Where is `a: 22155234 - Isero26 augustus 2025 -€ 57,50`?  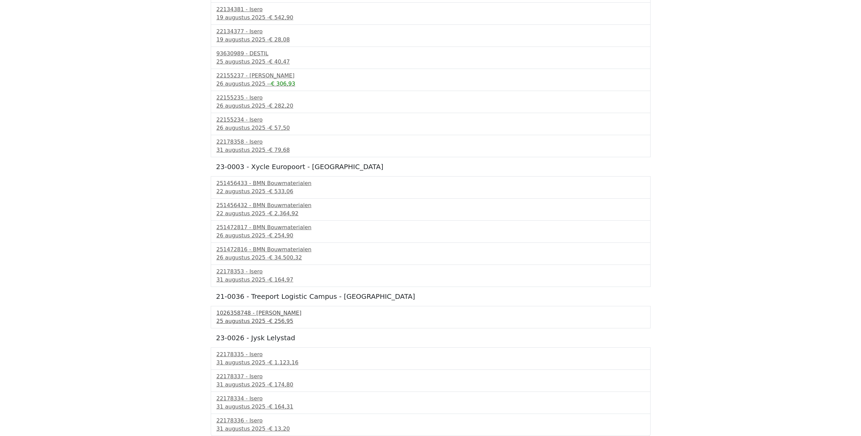 a: 22155234 - Isero26 augustus 2025 -€ 57,50 is located at coordinates (431, 124).